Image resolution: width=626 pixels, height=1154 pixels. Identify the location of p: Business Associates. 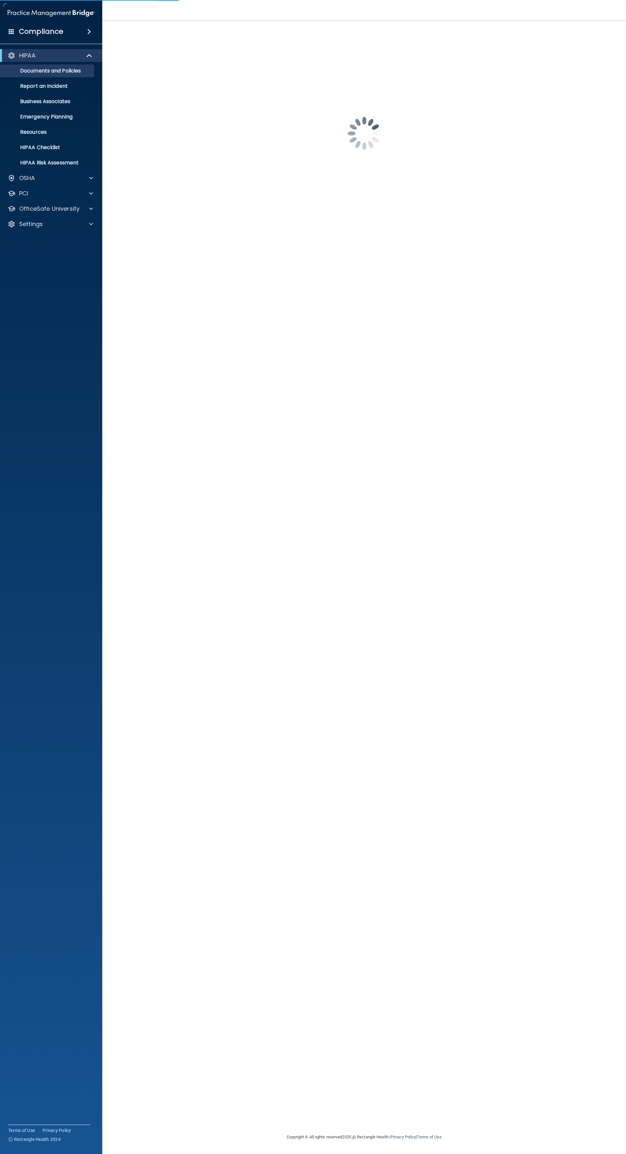
(48, 102).